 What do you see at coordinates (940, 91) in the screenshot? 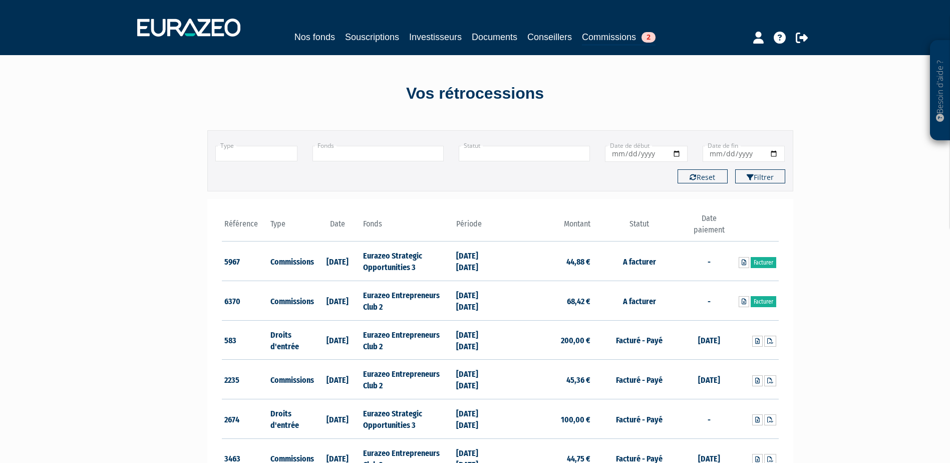
I see `p: Besoin d'aide ?` at bounding box center [940, 91].